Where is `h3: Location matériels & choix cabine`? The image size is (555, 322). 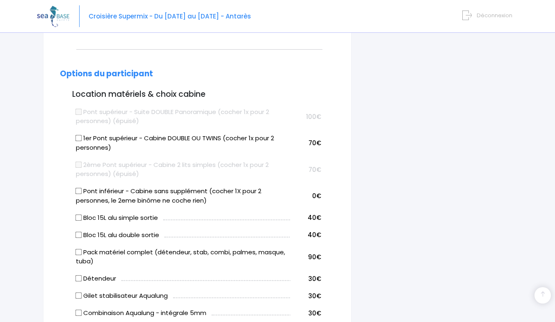
h3: Location matériels & choix cabine is located at coordinates (197, 94).